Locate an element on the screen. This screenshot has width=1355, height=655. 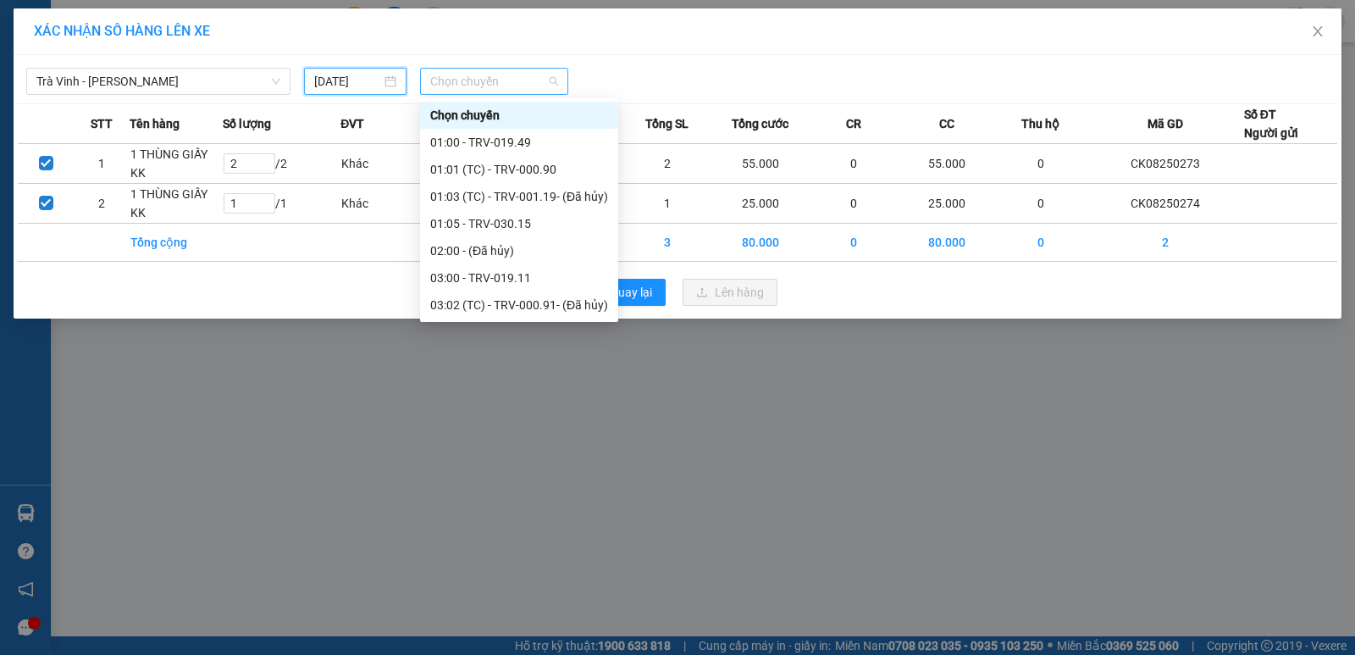
span: Trà Vinh - Hồ Chí Minh is located at coordinates (158, 81).